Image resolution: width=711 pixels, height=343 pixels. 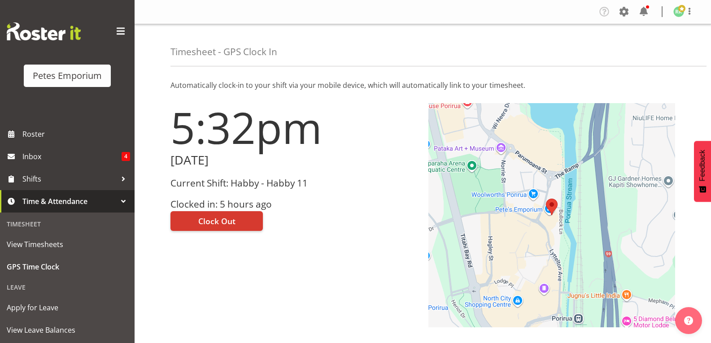 What do you see at coordinates (294, 127) in the screenshot?
I see `h1: 5:32pm` at bounding box center [294, 127].